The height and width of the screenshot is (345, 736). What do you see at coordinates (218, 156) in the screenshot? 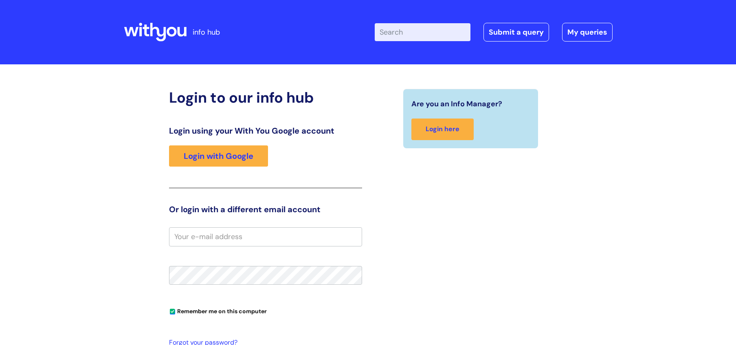
I see `a: Login with Google` at bounding box center [218, 156].